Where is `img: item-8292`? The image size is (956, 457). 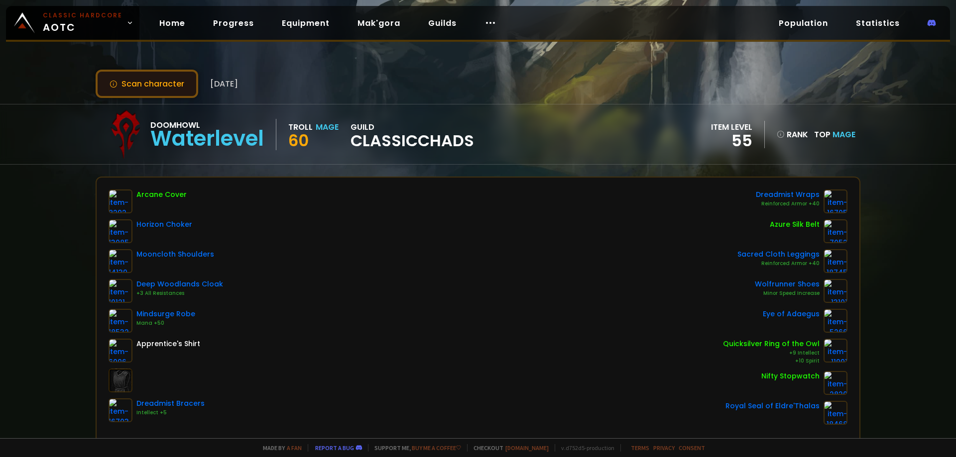 img: item-8292 is located at coordinates (120, 202).